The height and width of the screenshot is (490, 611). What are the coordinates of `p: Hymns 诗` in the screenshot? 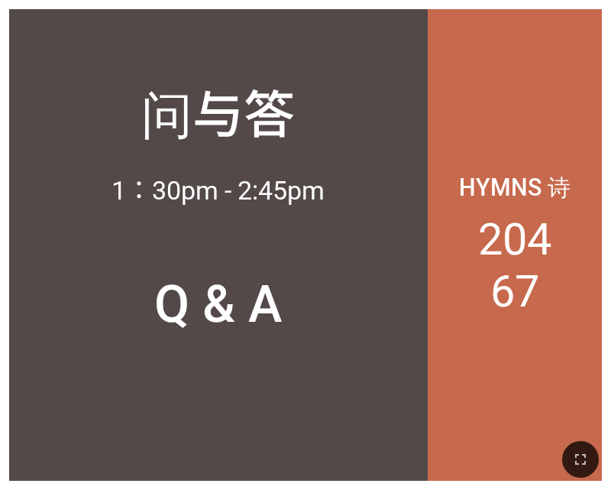 It's located at (515, 188).